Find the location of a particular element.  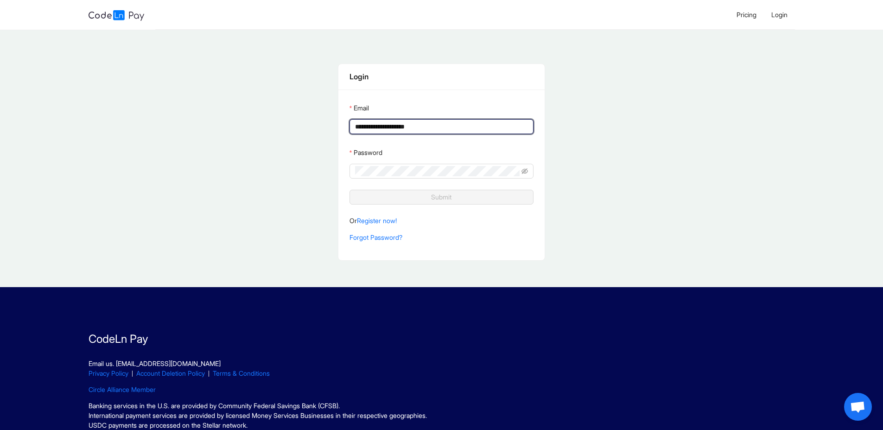

span: Banking services in the U.S. are provided by Community Federal Savings Bank (CFSB). International... is located at coordinates (258, 415).